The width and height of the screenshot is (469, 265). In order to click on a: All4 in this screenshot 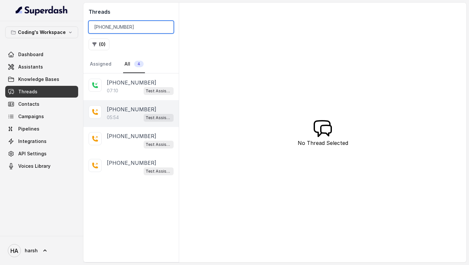, I will do `click(134, 64)`.